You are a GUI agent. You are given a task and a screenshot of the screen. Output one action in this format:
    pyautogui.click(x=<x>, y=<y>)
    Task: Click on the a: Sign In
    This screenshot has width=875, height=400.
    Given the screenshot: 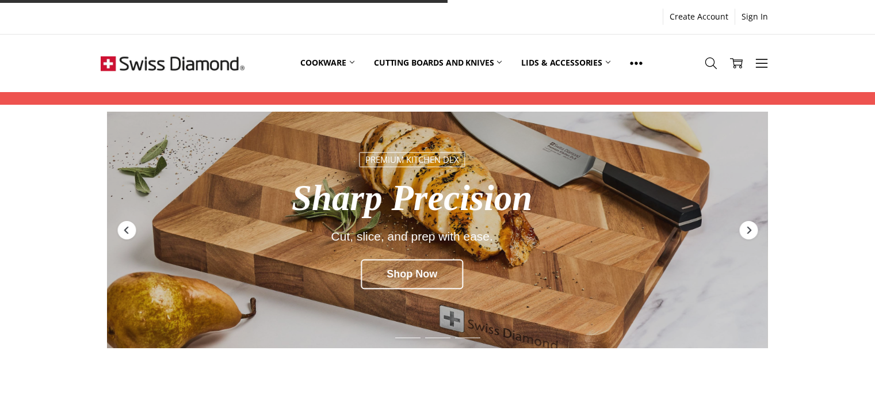 What is the action you would take?
    pyautogui.click(x=755, y=17)
    